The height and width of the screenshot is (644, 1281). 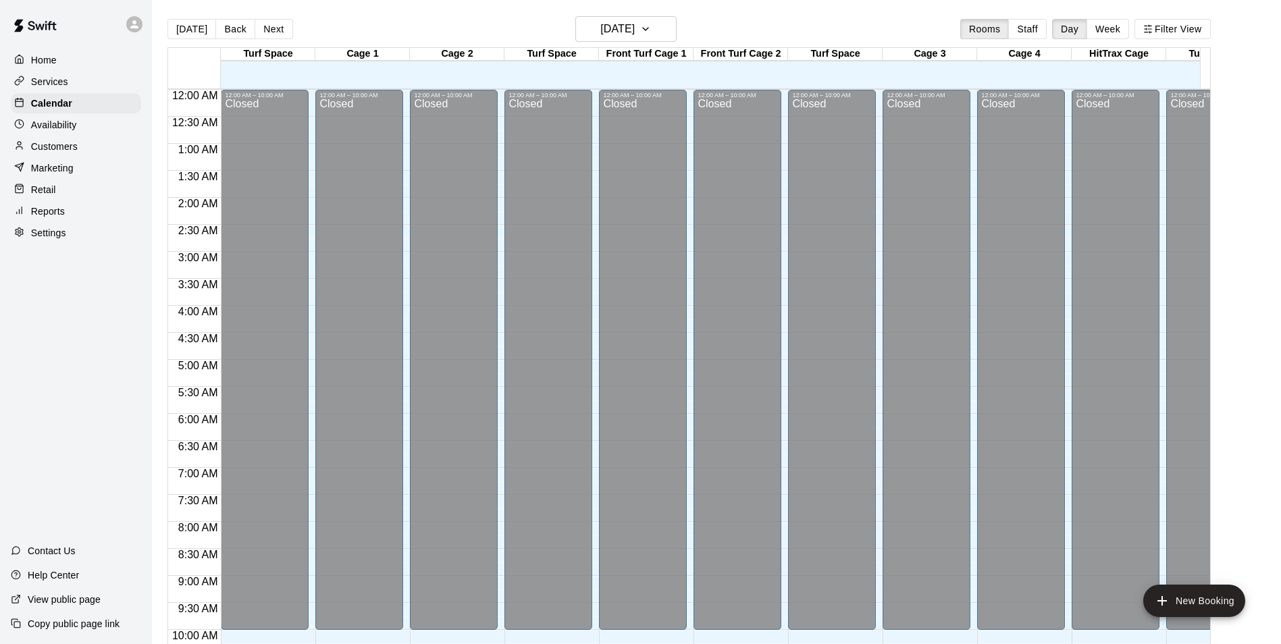 What do you see at coordinates (198, 257) in the screenshot?
I see `span: 3:00 AM` at bounding box center [198, 257].